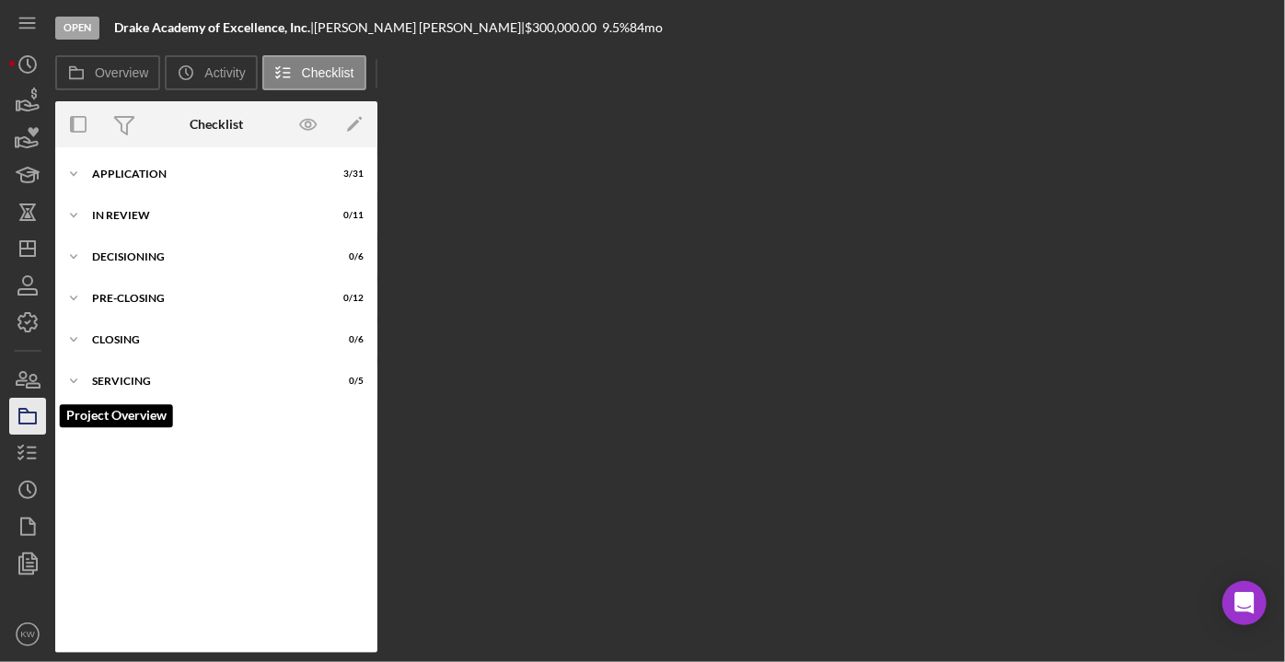 This screenshot has height=662, width=1285. Describe the element at coordinates (211, 73) in the screenshot. I see `button: Activity` at that location.